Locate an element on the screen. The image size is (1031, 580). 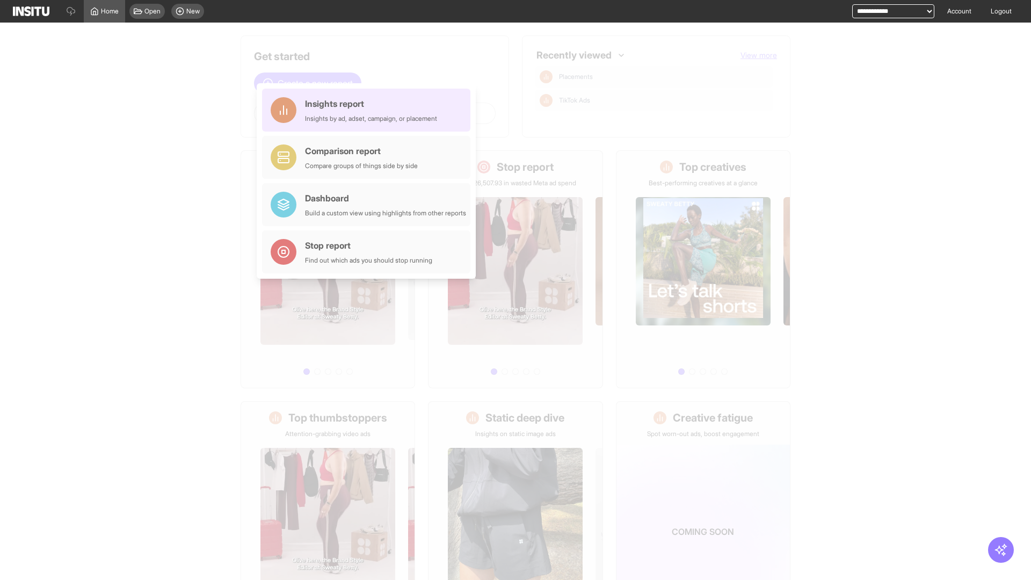
span: New is located at coordinates (193, 11).